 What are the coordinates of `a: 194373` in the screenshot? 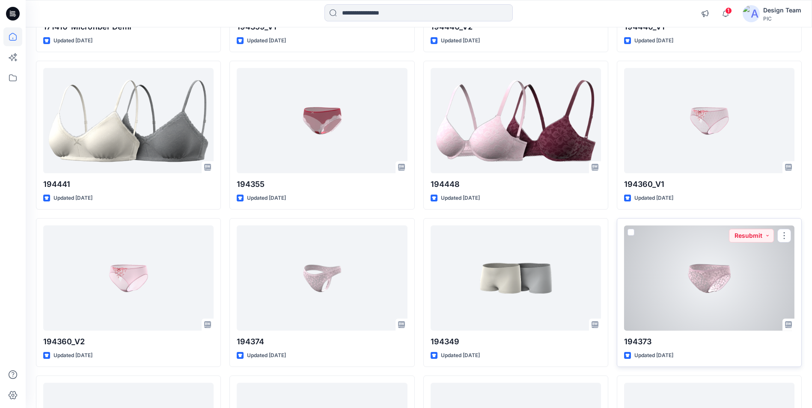 It's located at (710, 278).